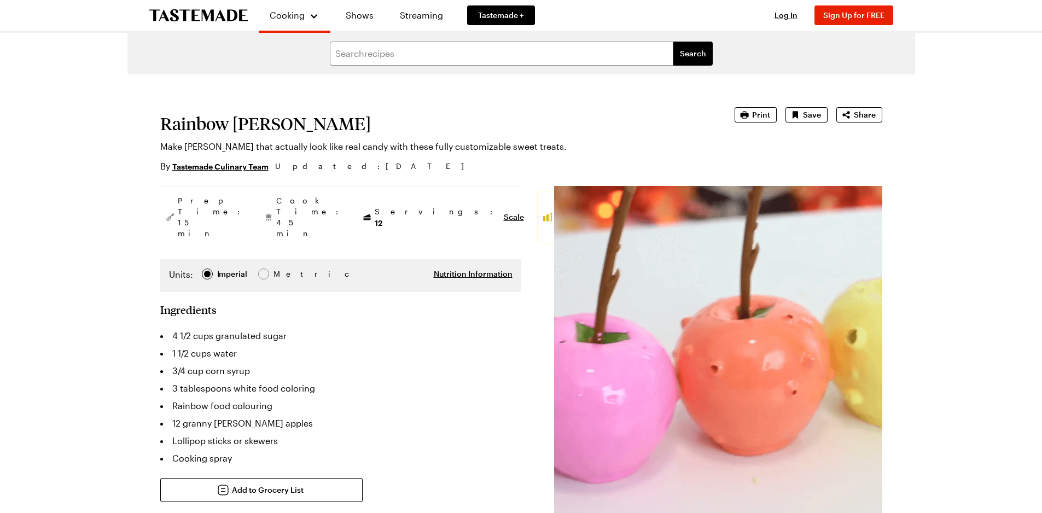  I want to click on span: Sign Up for FREE, so click(854, 15).